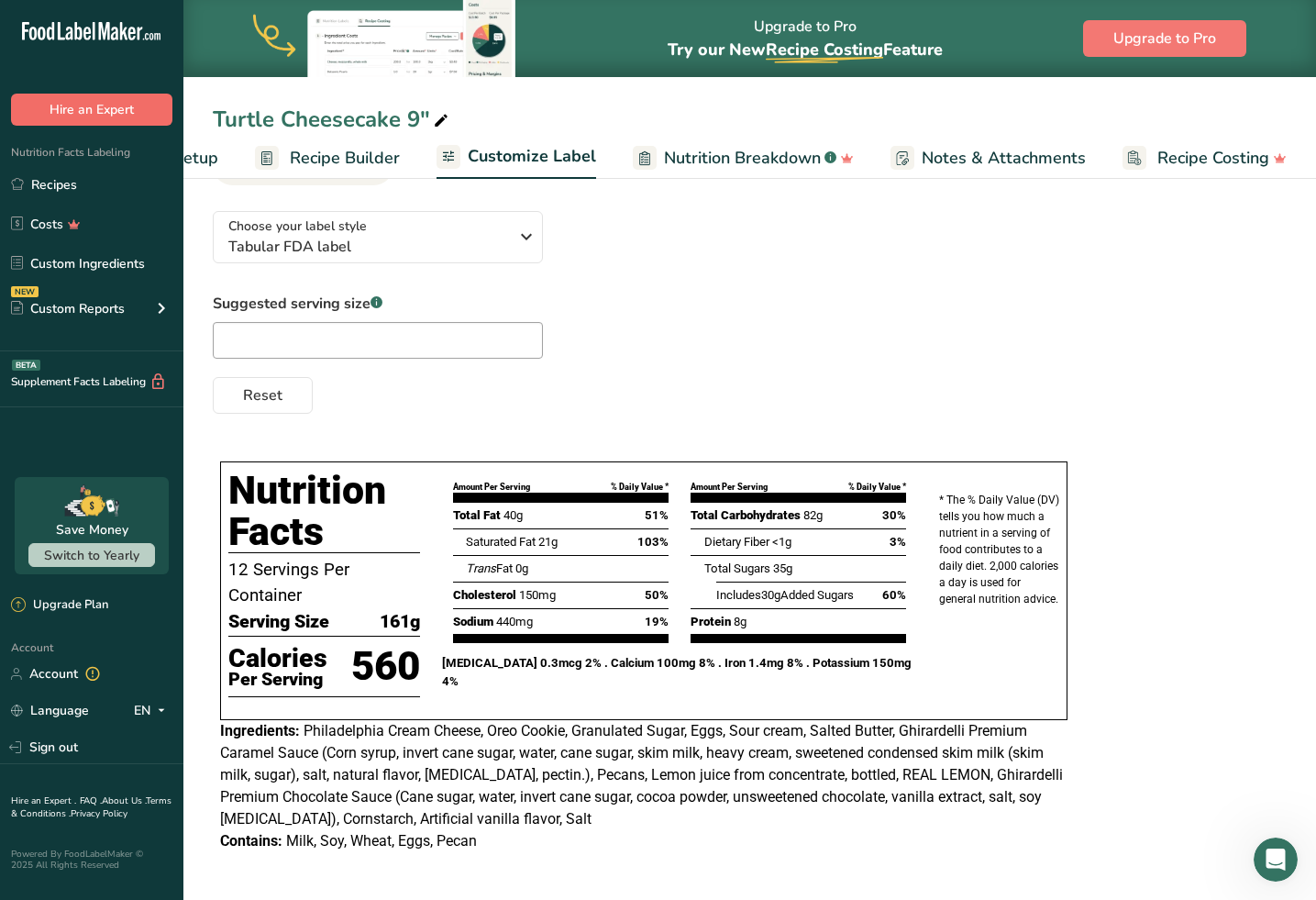 Image resolution: width=1316 pixels, height=900 pixels. What do you see at coordinates (59, 605) in the screenshot?
I see `div: Upgrade Plan` at bounding box center [59, 605].